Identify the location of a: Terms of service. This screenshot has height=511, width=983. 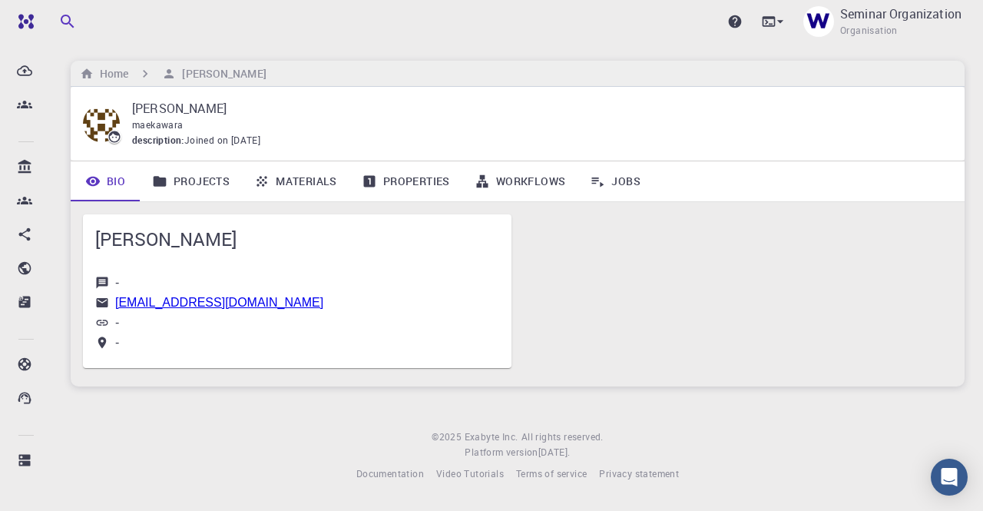
(552, 474).